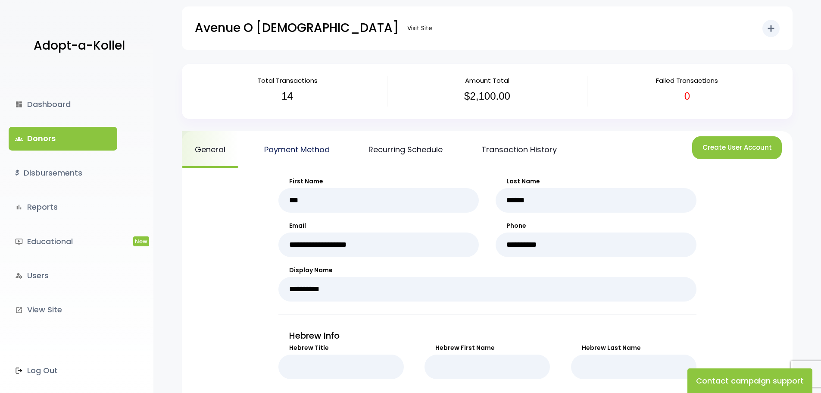 The height and width of the screenshot is (393, 821). I want to click on button: Contact campaign support, so click(750, 380).